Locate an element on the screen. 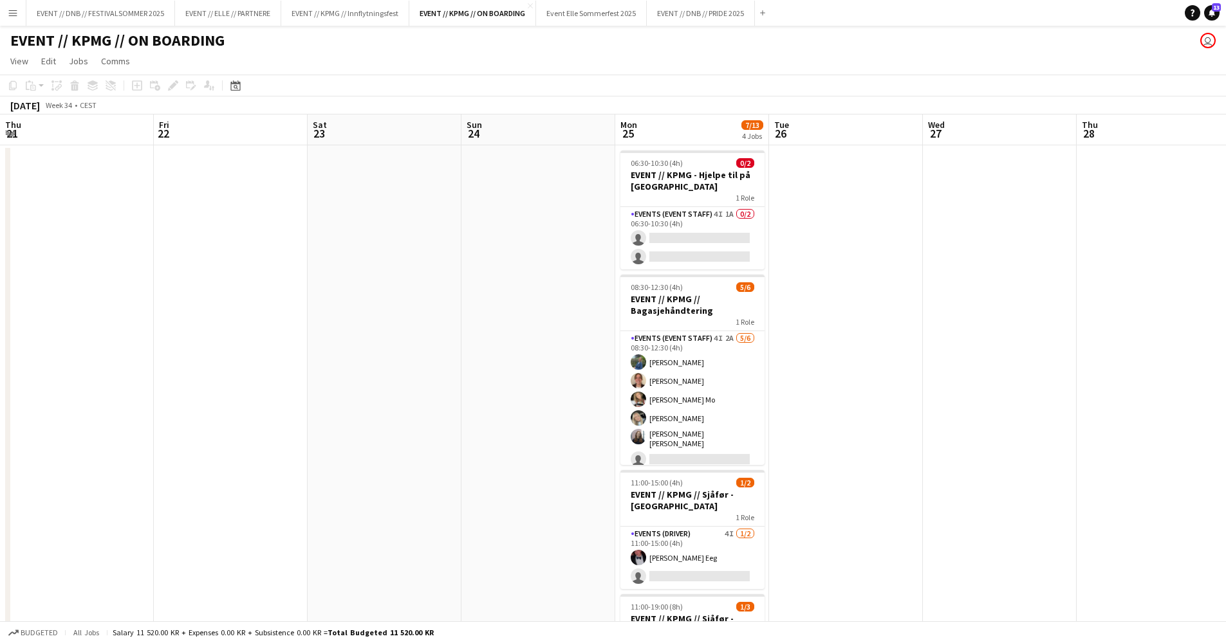 This screenshot has height=643, width=1226. span: Edit is located at coordinates (48, 61).